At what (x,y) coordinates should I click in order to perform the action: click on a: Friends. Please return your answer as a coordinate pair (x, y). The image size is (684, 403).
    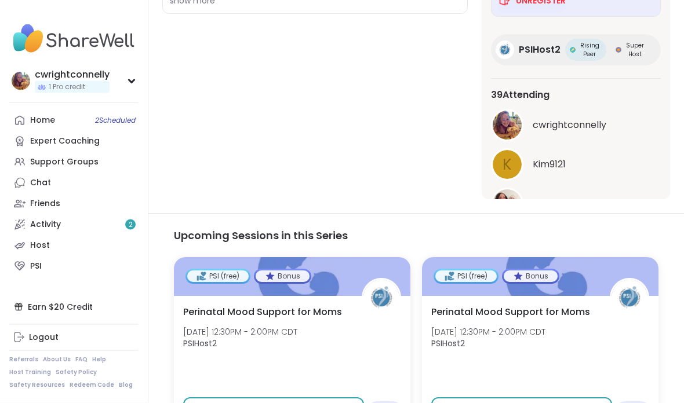
    Looking at the image, I should click on (74, 204).